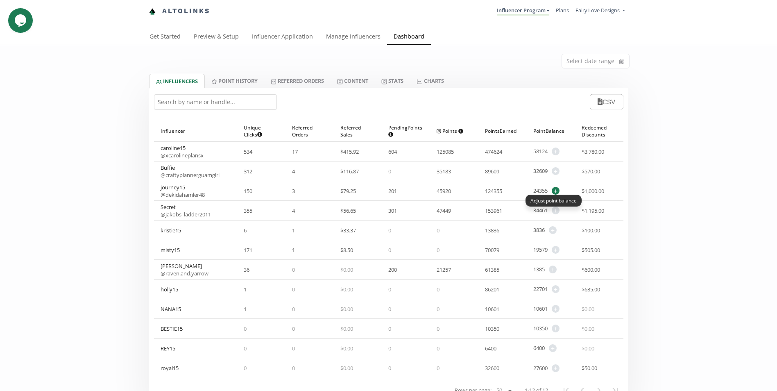  Describe the element at coordinates (590, 250) in the screenshot. I see `span: $ 505.00` at that location.